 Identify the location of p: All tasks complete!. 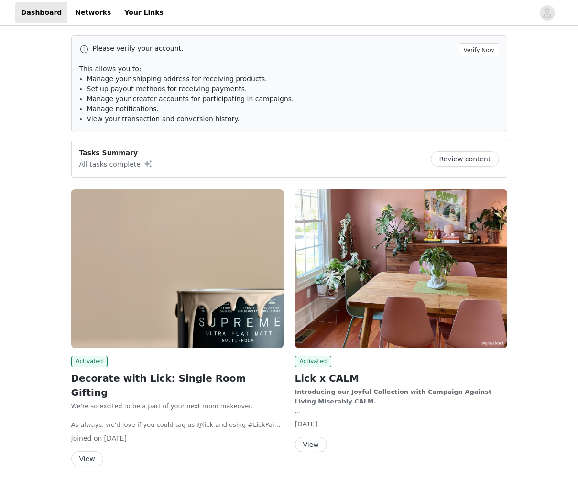
(116, 164).